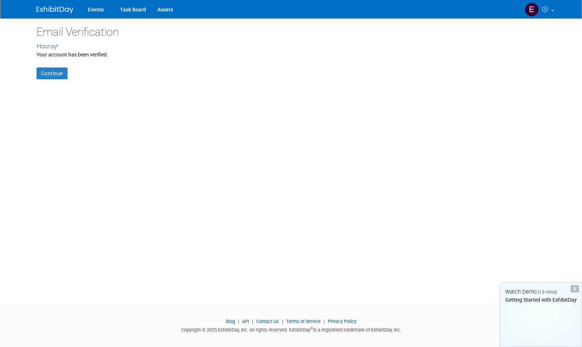 Image resolution: width=582 pixels, height=347 pixels. Describe the element at coordinates (342, 321) in the screenshot. I see `a: Privacy Policy` at that location.